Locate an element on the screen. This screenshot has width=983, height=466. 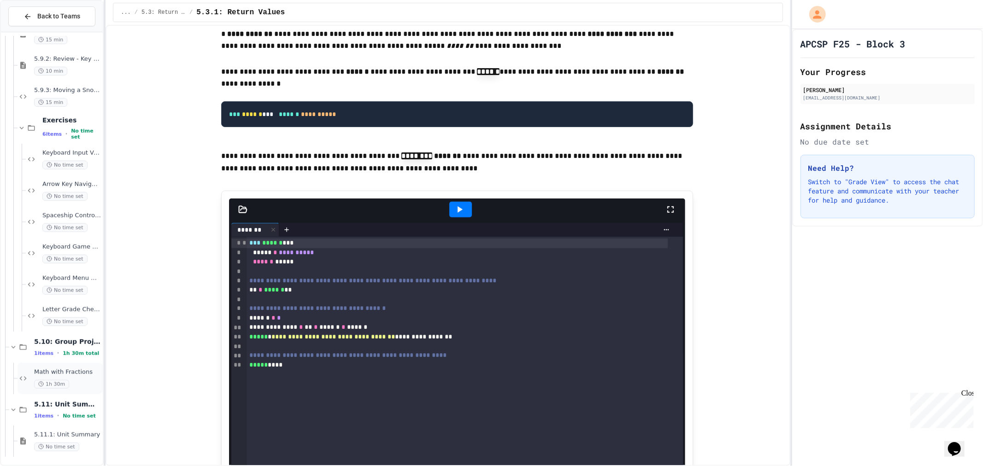
span: Keyboard Game Controller is located at coordinates (71, 247).